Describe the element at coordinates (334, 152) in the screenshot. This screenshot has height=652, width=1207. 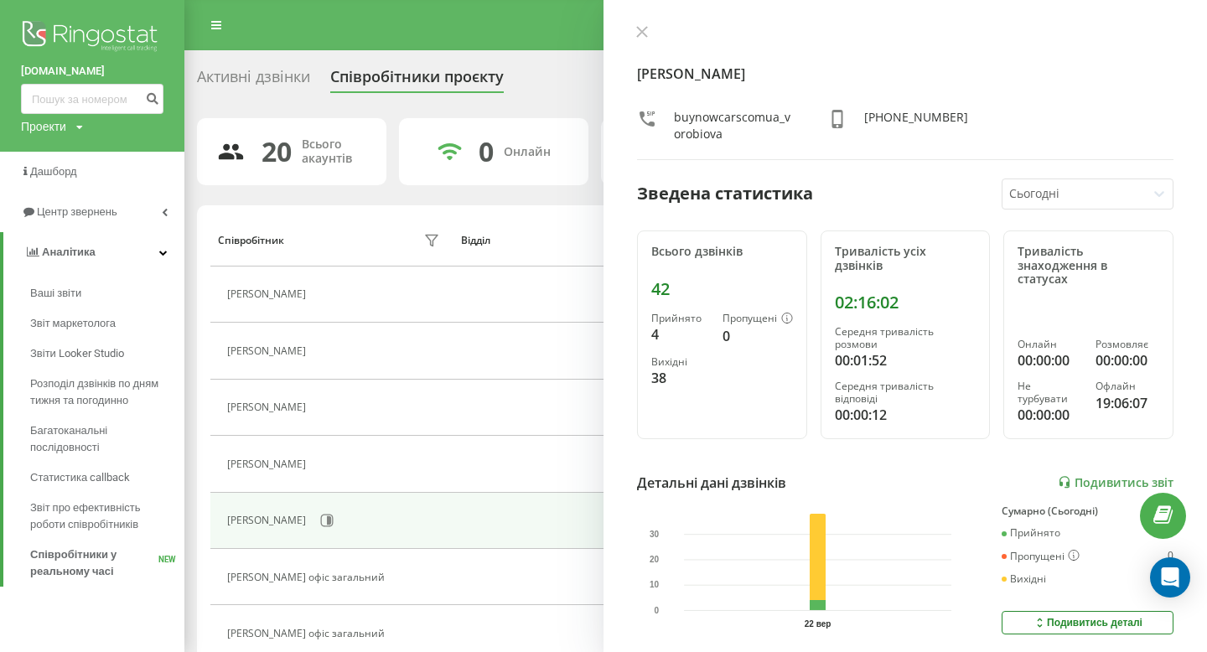
I see `div: Всього акаунтів` at that location.